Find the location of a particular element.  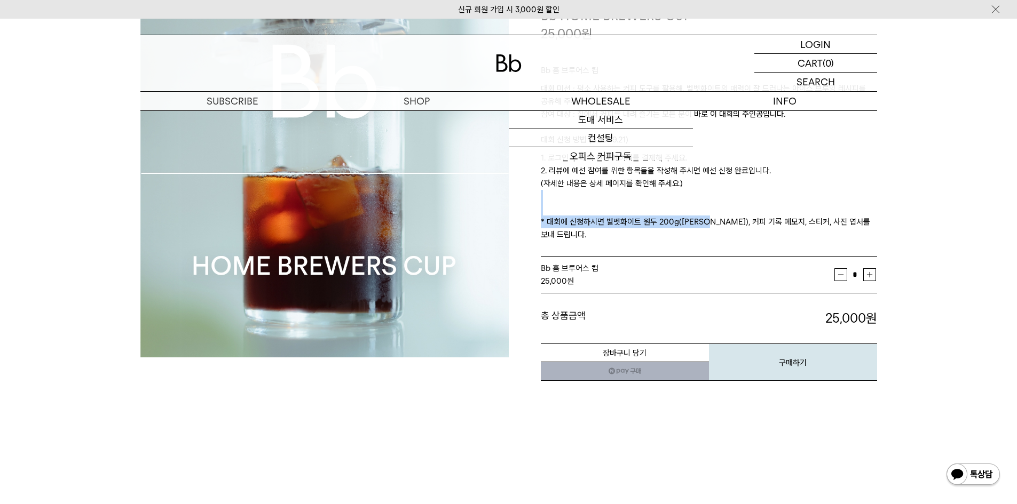

p: 1. 로그인 후 대회 신청 페이지를 결제해 주세요. 2. 리뷰에 예선 참여를 위한 항목들을 작성해 주시면 예선 신청 완료입니다. (자세한 내용은 상세 페이지를 확인해 주세요.... is located at coordinates (709, 196).